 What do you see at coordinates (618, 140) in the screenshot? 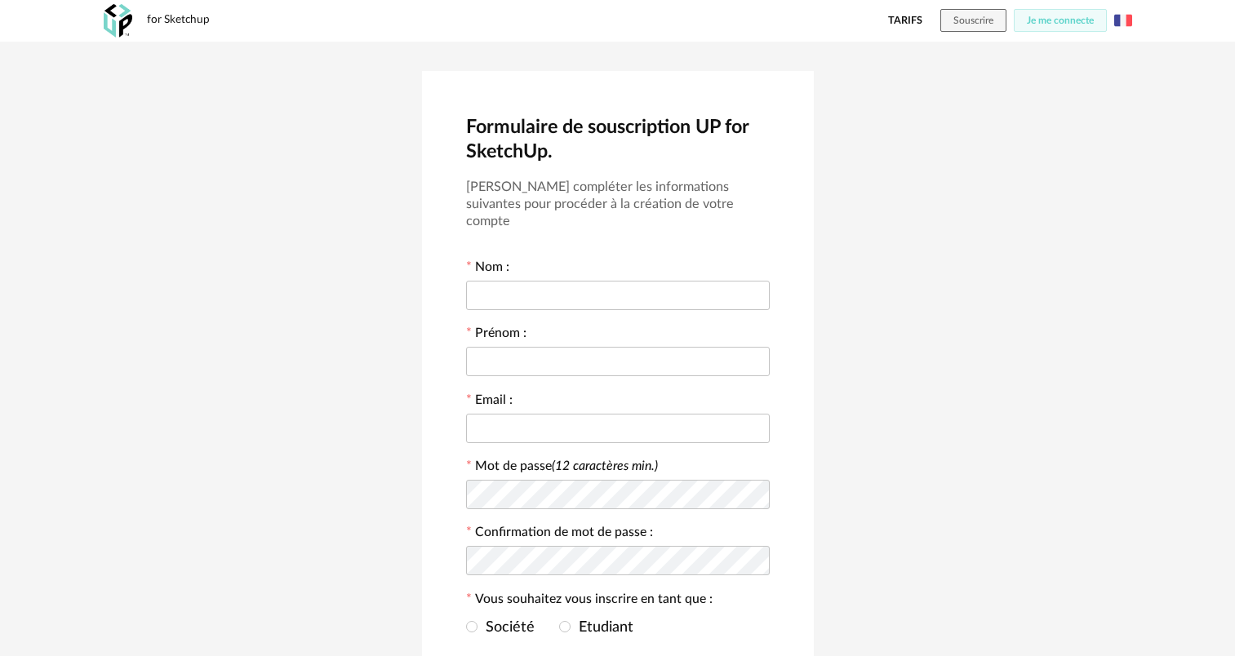
I see `h2: Formulaire de souscription UP for SketchUp.` at bounding box center [618, 140].